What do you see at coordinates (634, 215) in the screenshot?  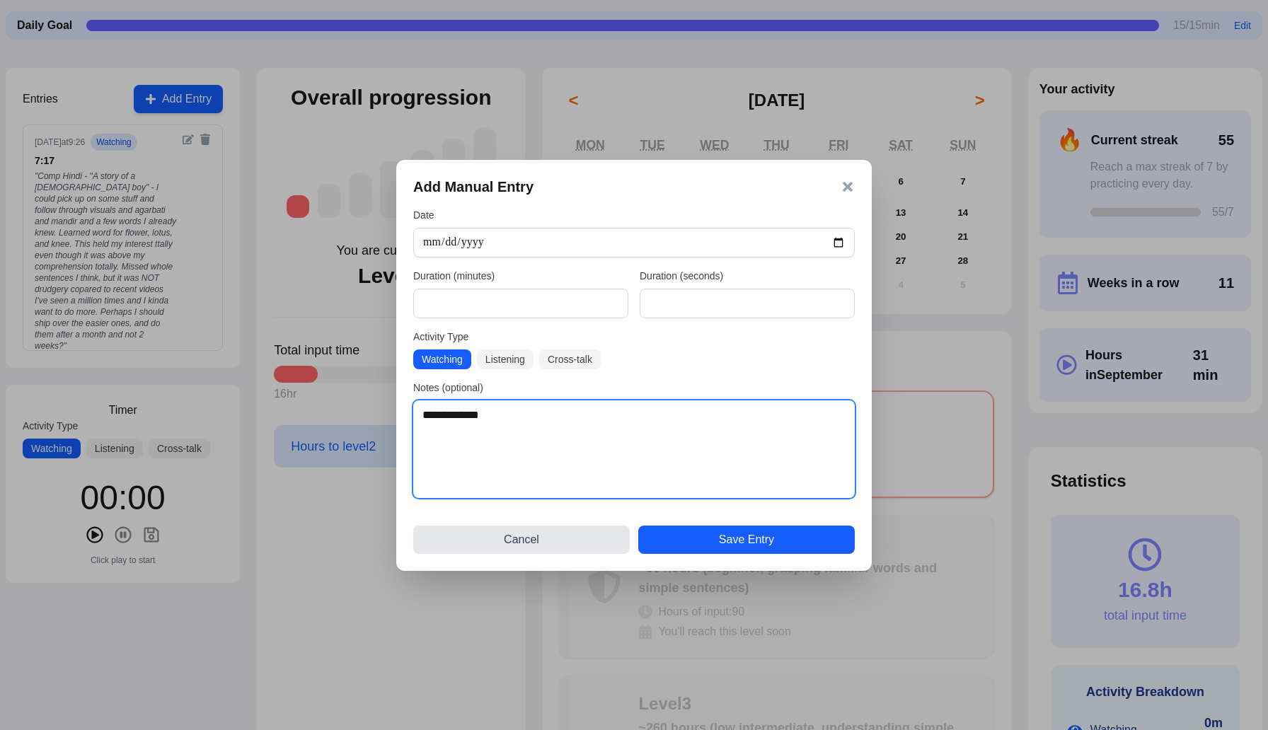 I see `label: Date` at bounding box center [634, 215].